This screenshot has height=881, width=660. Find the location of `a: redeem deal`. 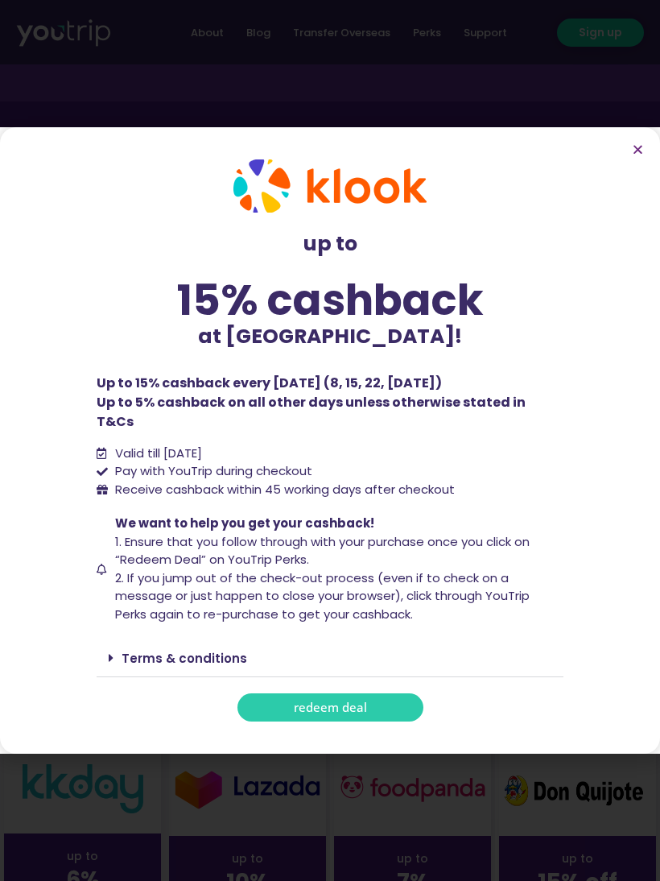

a: redeem deal is located at coordinates (330, 707).